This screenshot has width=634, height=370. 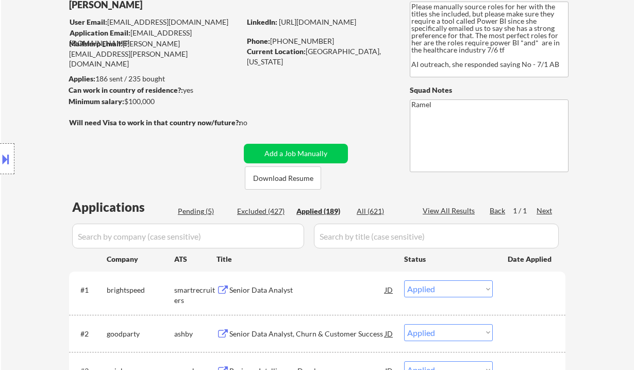 I want to click on div: Title, so click(x=305, y=259).